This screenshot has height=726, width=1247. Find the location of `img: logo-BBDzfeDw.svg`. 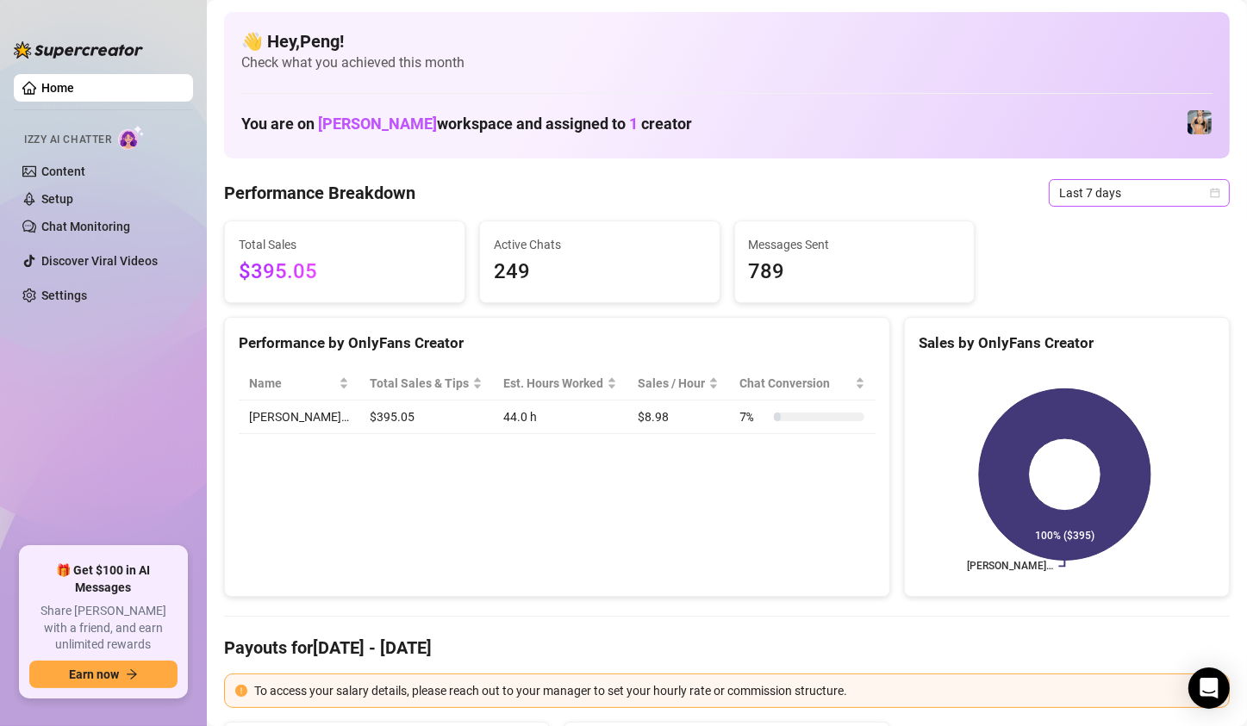

img: logo-BBDzfeDw.svg is located at coordinates (78, 50).